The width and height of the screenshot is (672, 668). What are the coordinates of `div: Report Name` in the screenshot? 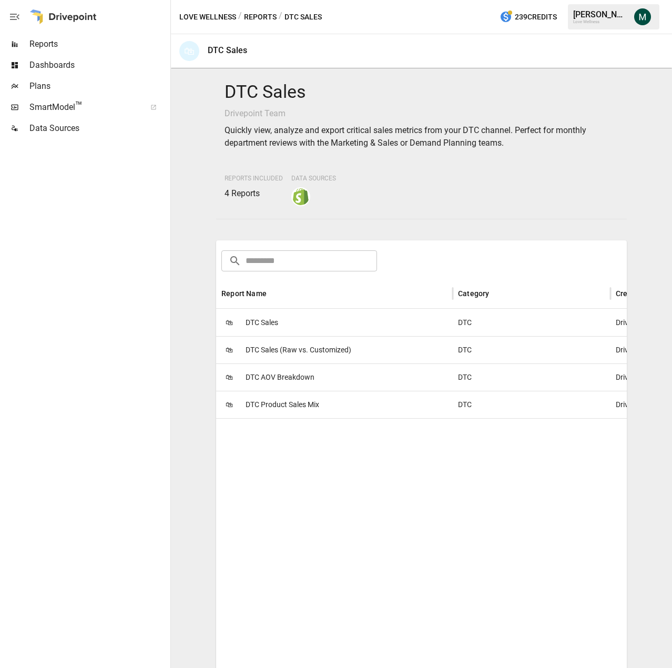 It's located at (244, 294).